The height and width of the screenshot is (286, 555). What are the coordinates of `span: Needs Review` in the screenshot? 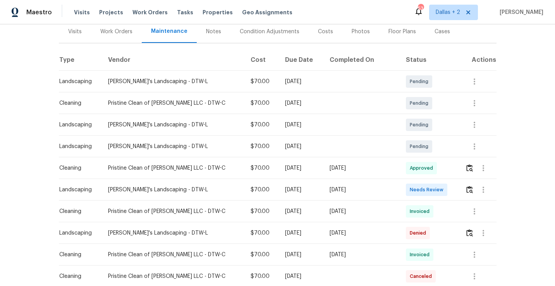 It's located at (428, 190).